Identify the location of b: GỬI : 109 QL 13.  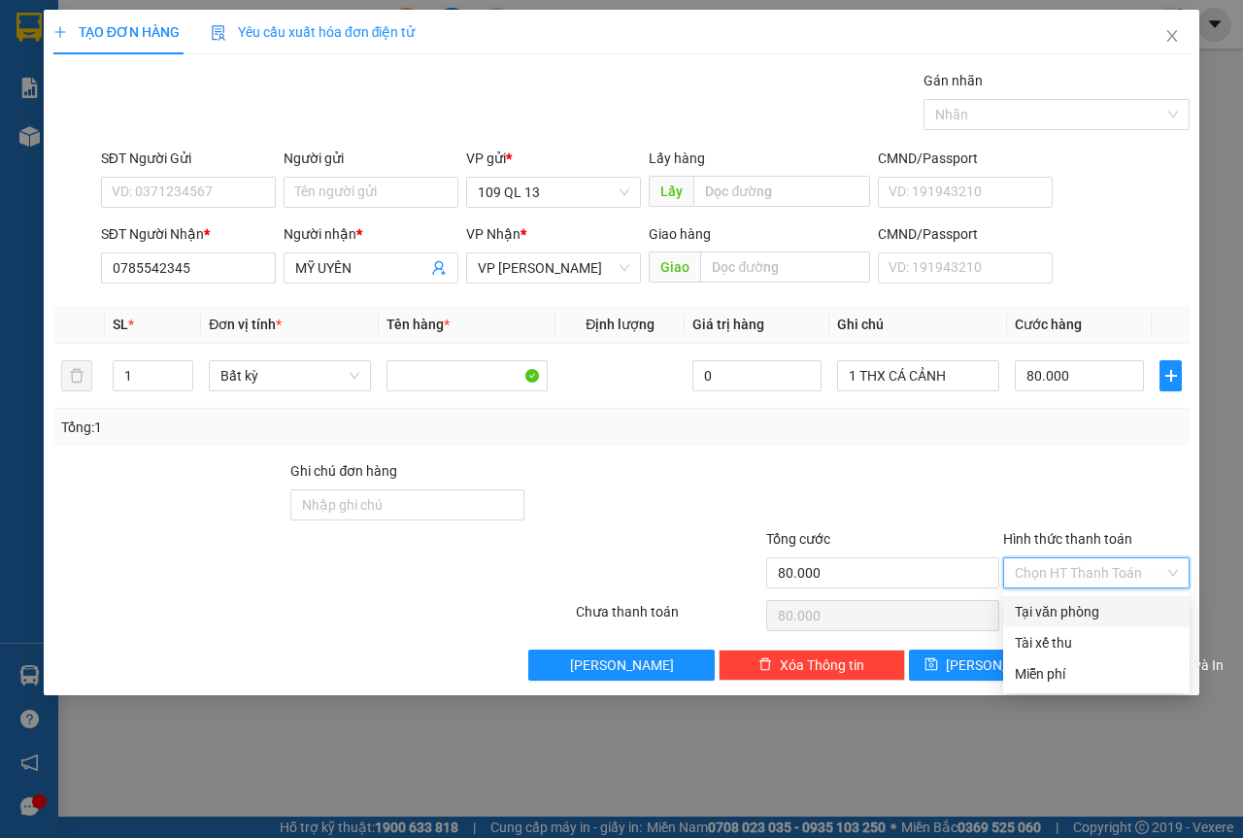
(102, 160).